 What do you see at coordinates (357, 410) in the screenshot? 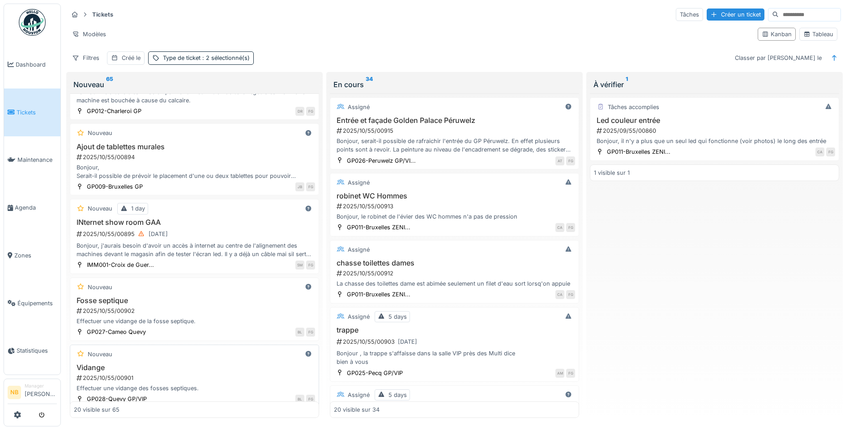
I see `div: 20 visible sur 34` at bounding box center [357, 410].